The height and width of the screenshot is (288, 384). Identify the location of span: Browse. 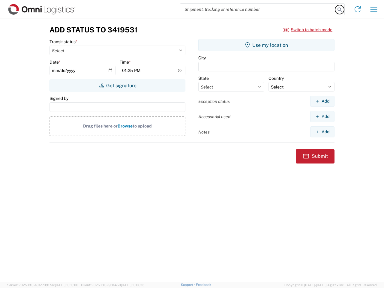
(125, 126).